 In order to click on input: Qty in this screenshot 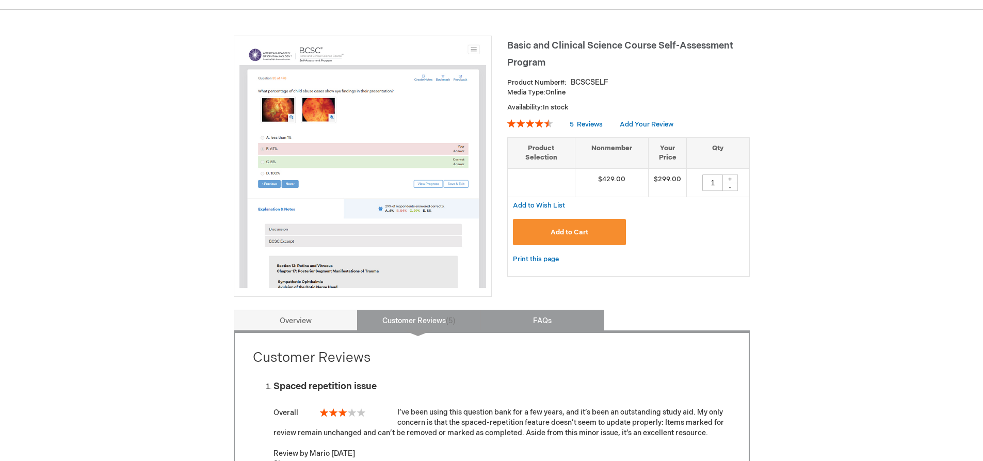, I will do `click(713, 183)`.